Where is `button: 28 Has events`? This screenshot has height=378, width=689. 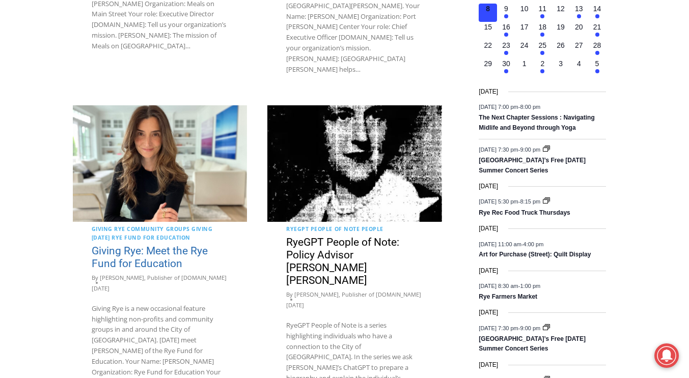
button: 28 Has events is located at coordinates (598, 49).